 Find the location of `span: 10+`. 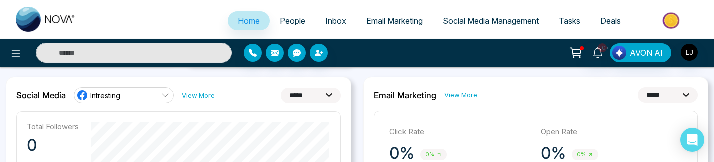

span: 10+ is located at coordinates (602, 48).